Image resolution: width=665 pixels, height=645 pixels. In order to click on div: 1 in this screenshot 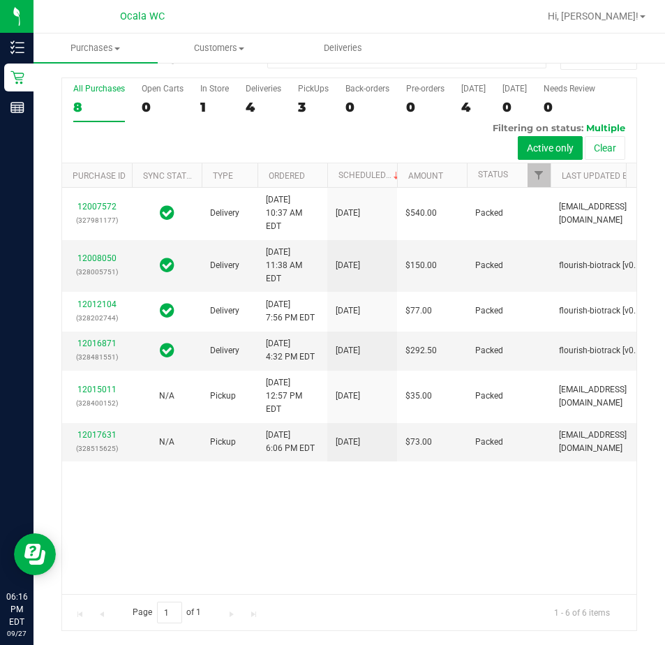, I will do `click(214, 107)`.